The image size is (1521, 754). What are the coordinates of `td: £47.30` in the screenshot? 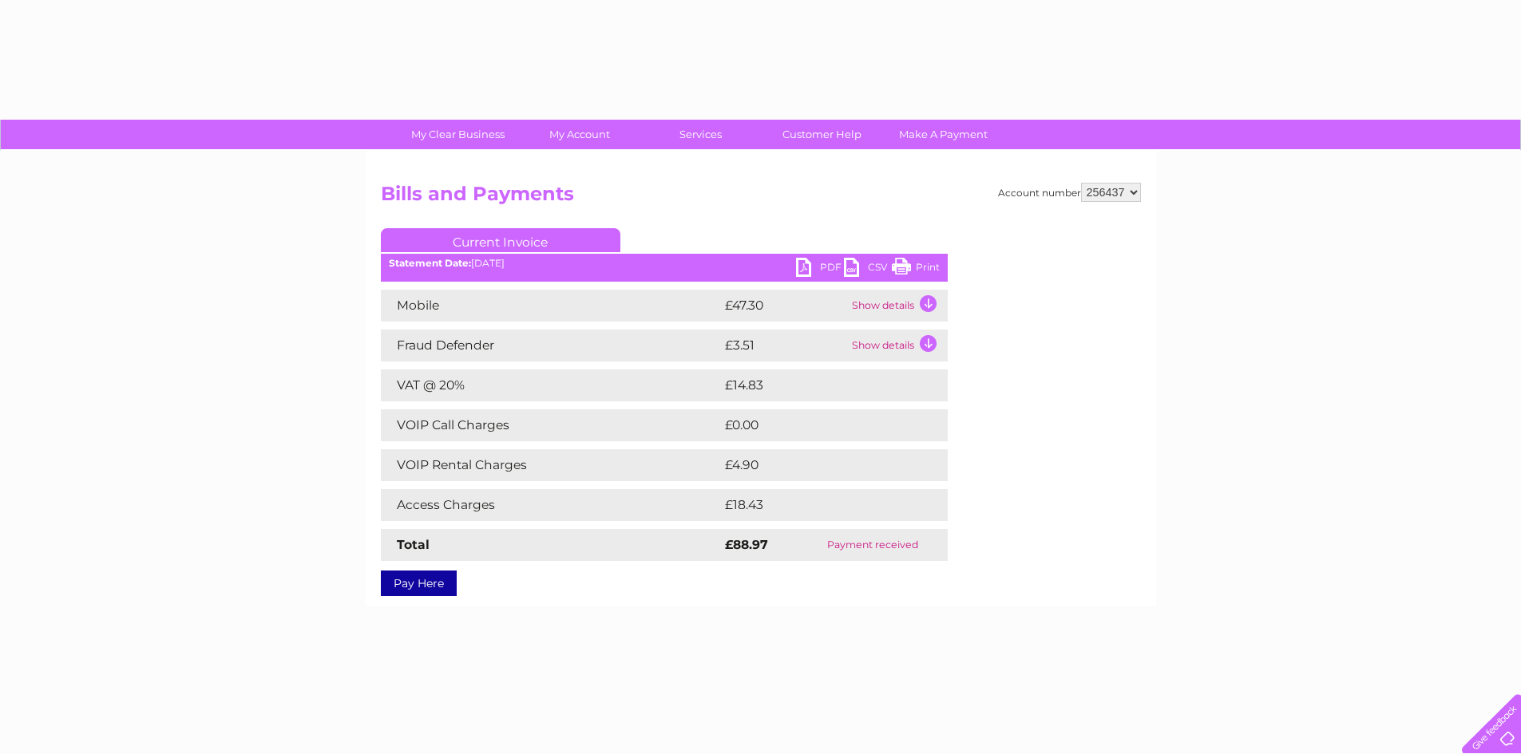 It's located at (784, 306).